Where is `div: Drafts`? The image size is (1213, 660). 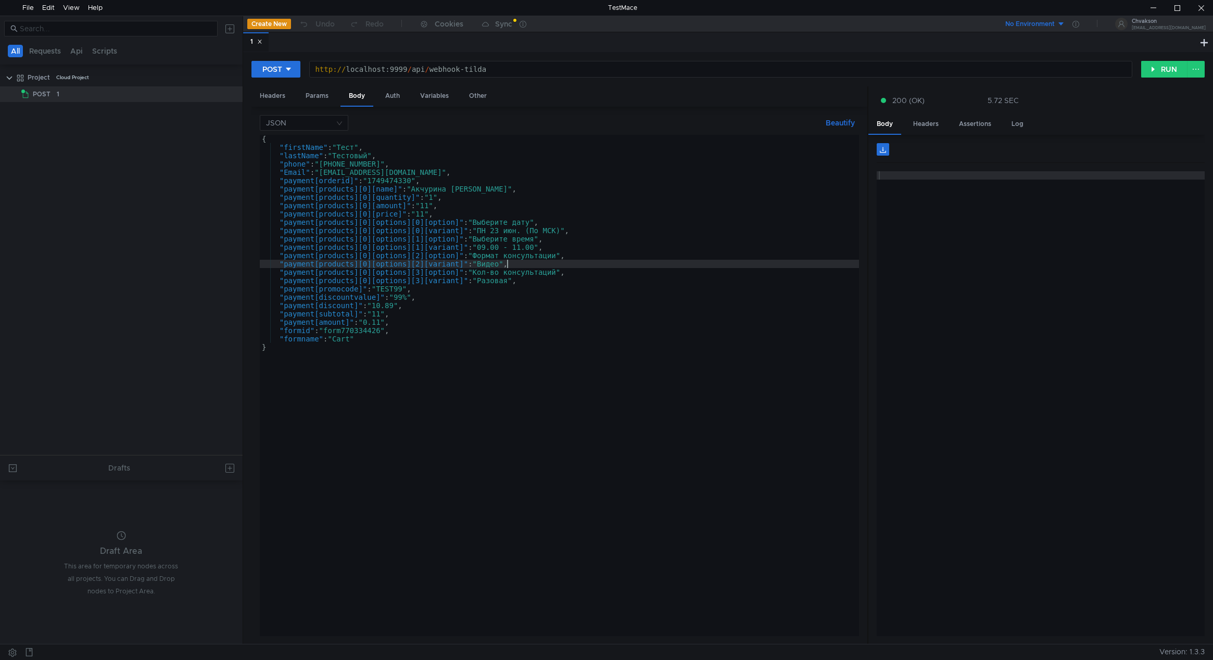 div: Drafts is located at coordinates (119, 468).